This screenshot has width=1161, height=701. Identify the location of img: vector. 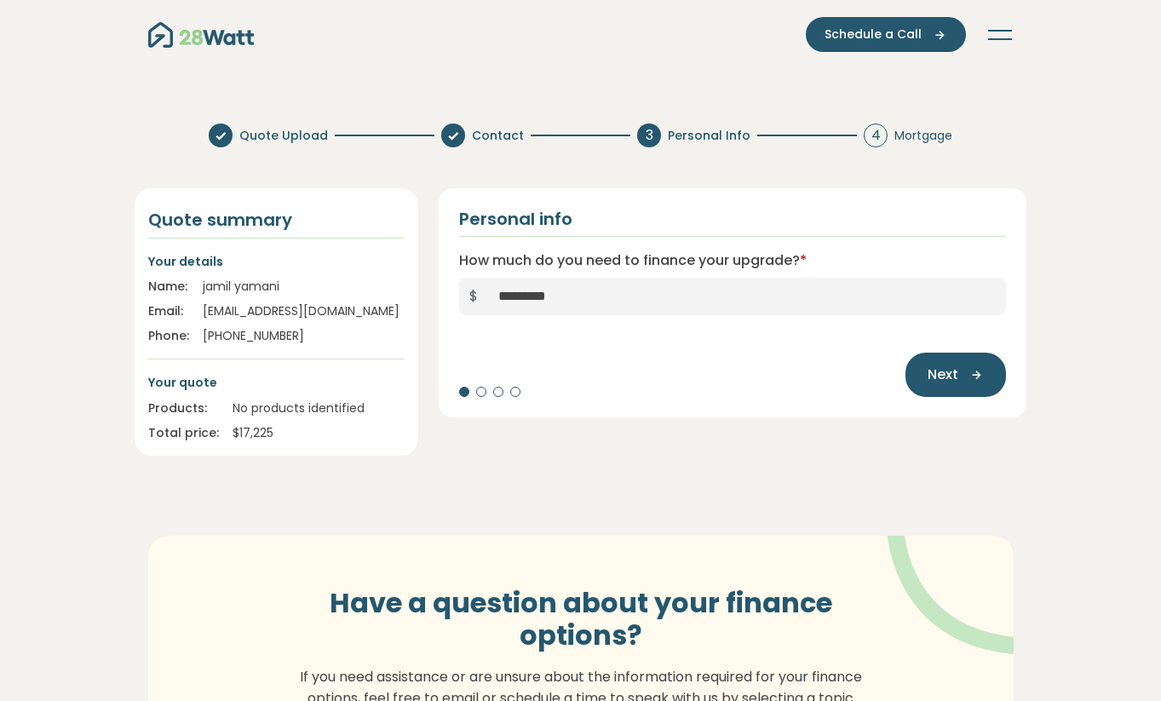
(953, 572).